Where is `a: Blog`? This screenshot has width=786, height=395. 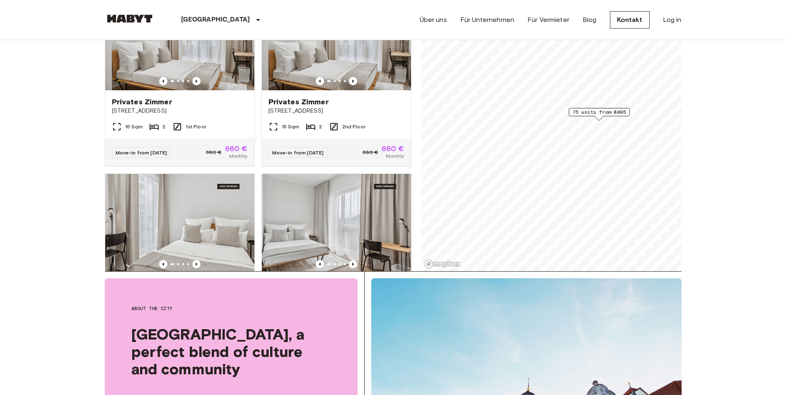
a: Blog is located at coordinates (590, 20).